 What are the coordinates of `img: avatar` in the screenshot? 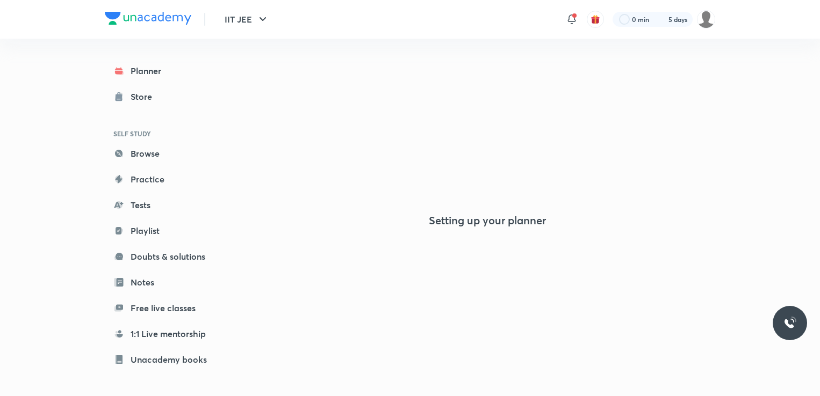 It's located at (595, 19).